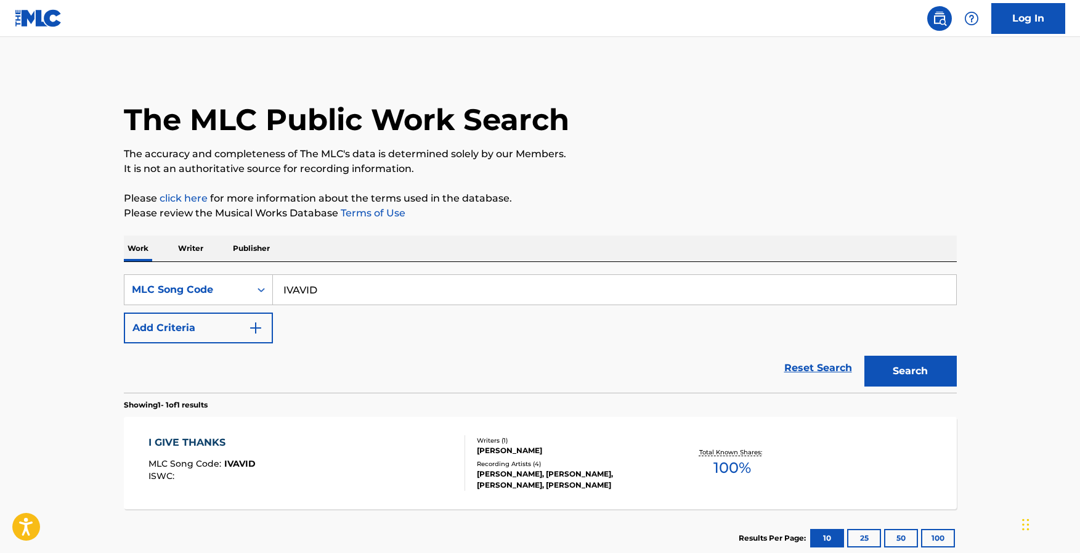  What do you see at coordinates (732, 452) in the screenshot?
I see `p: Total Known Shares:` at bounding box center [732, 452].